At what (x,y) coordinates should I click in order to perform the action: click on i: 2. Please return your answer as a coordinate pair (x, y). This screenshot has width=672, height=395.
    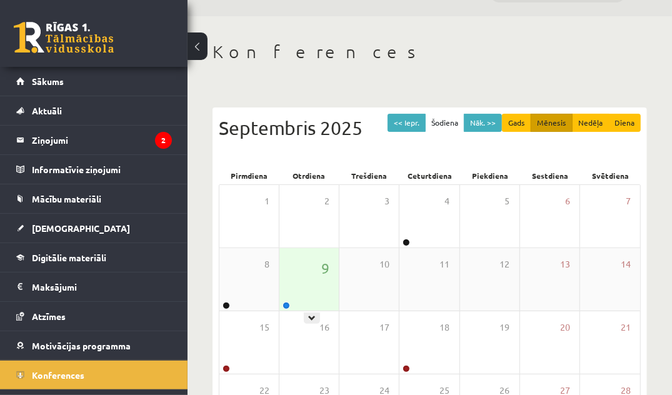
    Looking at the image, I should click on (163, 140).